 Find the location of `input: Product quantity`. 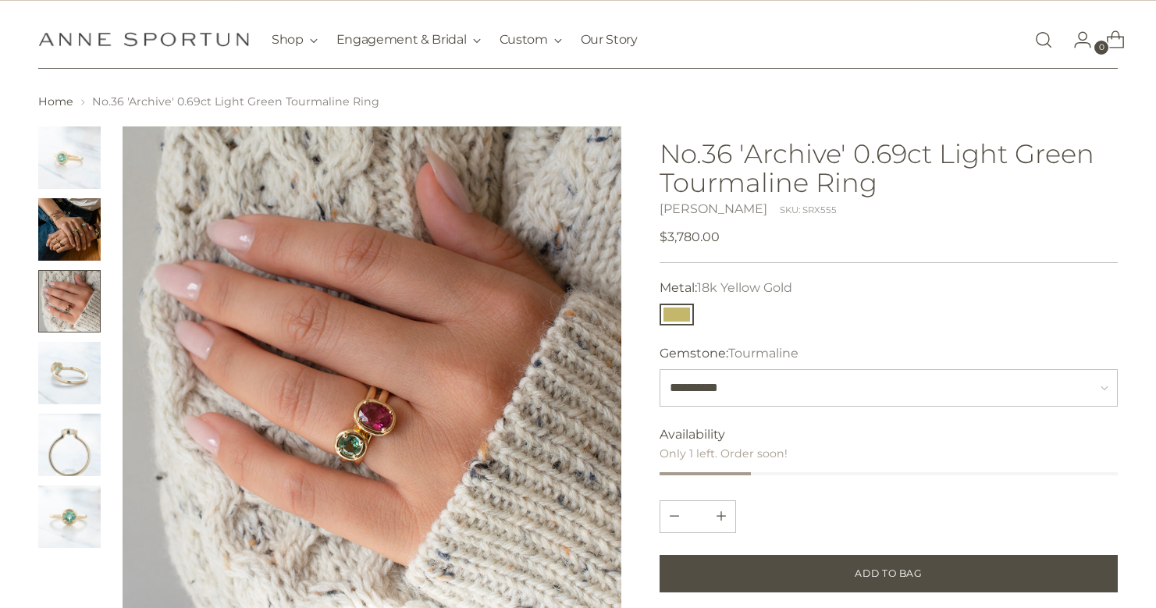

input: Product quantity is located at coordinates (698, 517).